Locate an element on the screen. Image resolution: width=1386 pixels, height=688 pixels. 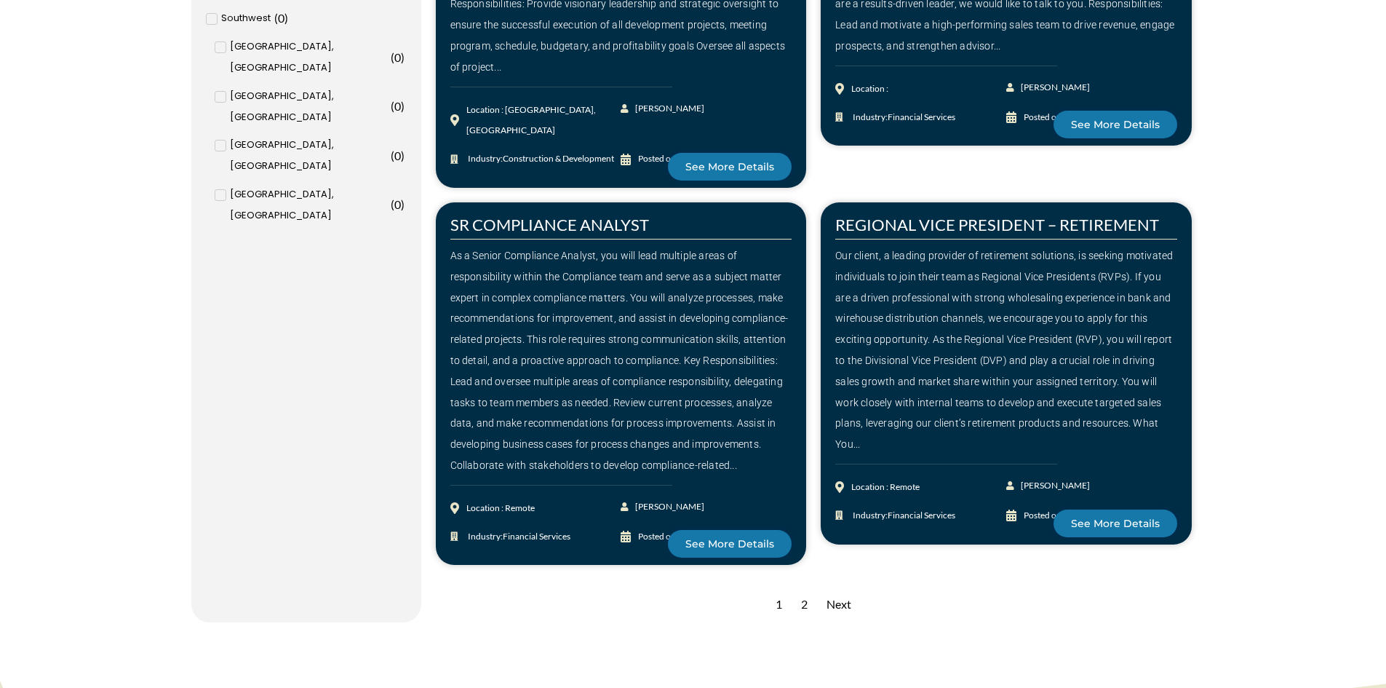
span: Southwest is located at coordinates (246, 18).